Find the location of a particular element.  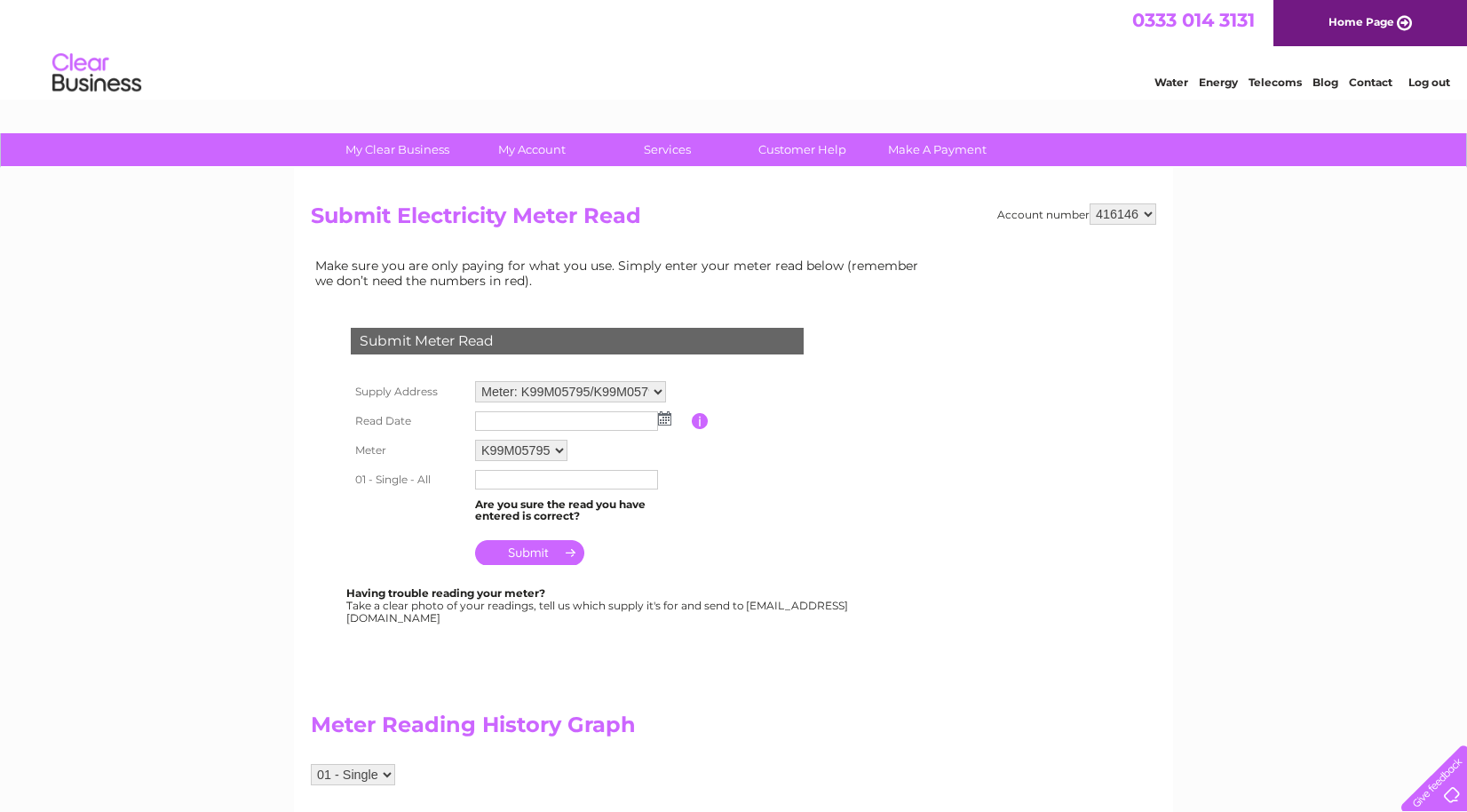

td: Are you sure the read you have entered is correct? is located at coordinates (580, 510).